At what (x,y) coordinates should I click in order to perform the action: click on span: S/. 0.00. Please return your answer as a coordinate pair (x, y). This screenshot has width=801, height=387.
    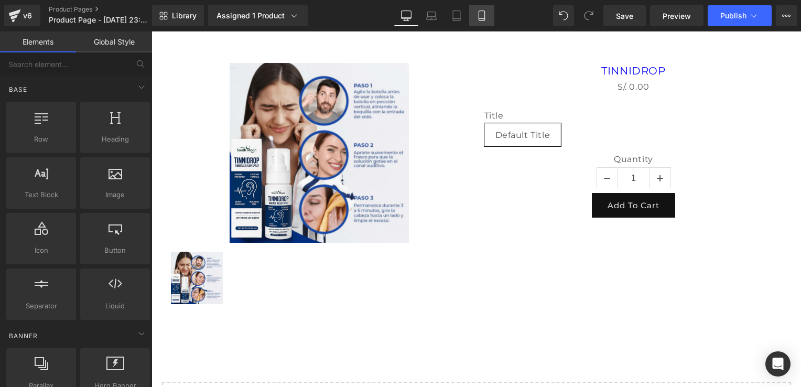
    Looking at the image, I should click on (482, 56).